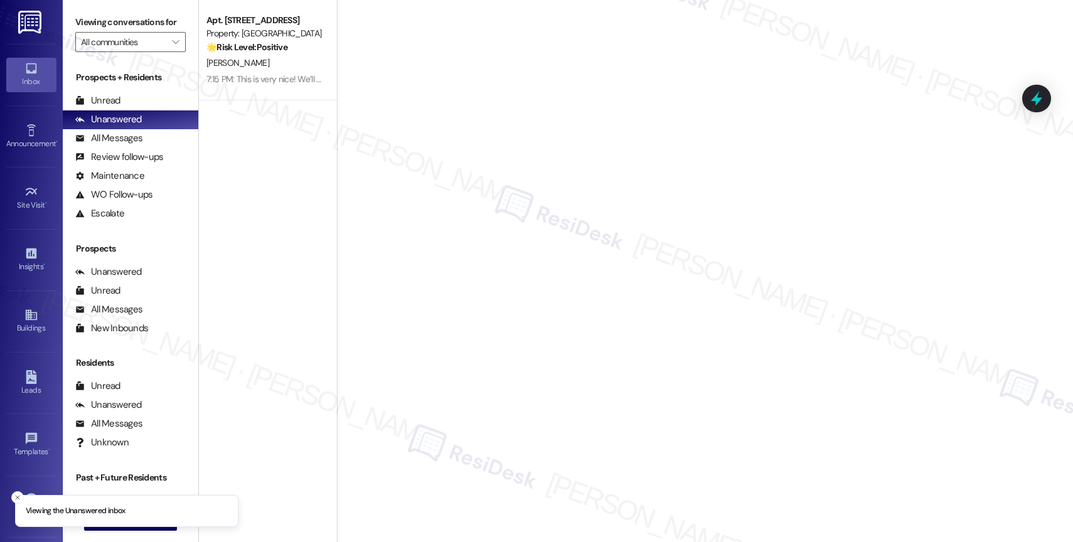  What do you see at coordinates (131, 248) in the screenshot?
I see `div: Prospects` at bounding box center [131, 248].